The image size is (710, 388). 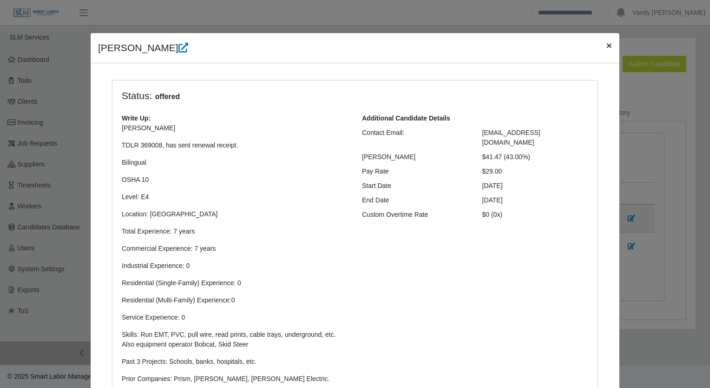 I want to click on h4: Status:, so click(x=295, y=96).